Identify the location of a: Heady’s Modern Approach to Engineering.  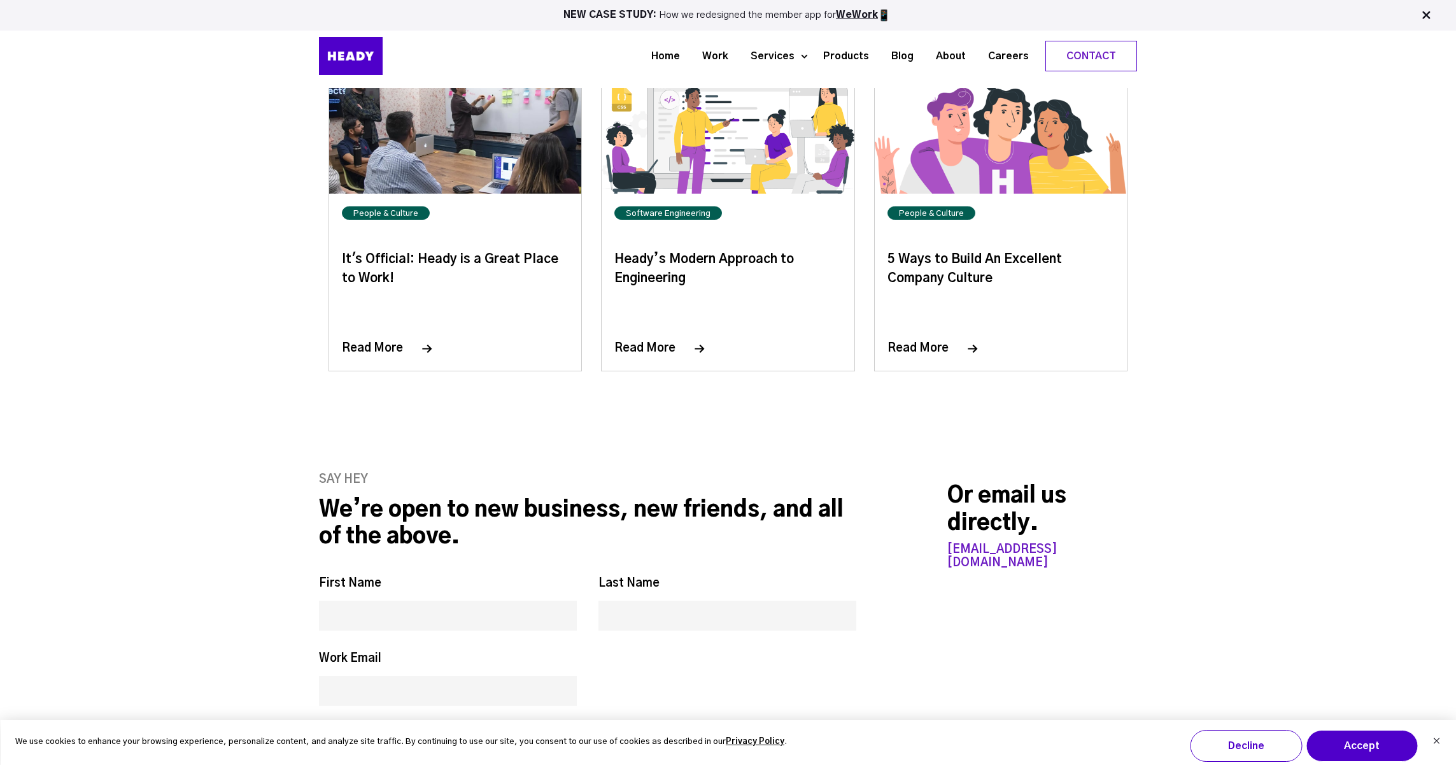
(704, 269).